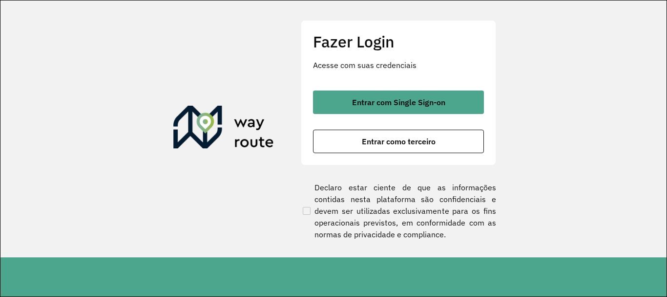 This screenshot has width=667, height=297. I want to click on span: Entrar como terceiro, so click(399, 141).